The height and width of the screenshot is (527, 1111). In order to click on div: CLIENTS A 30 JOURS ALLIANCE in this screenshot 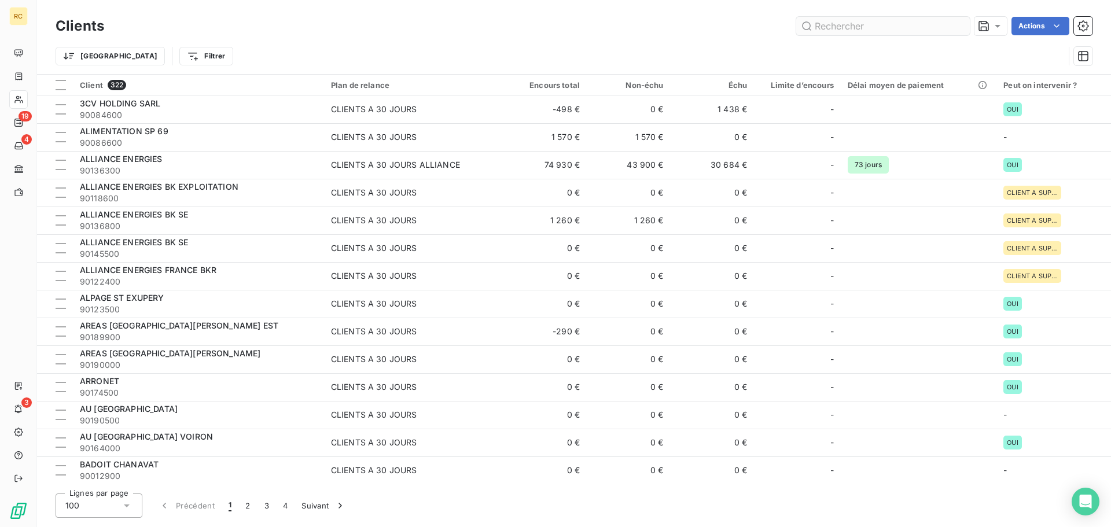, I will do `click(395, 165)`.